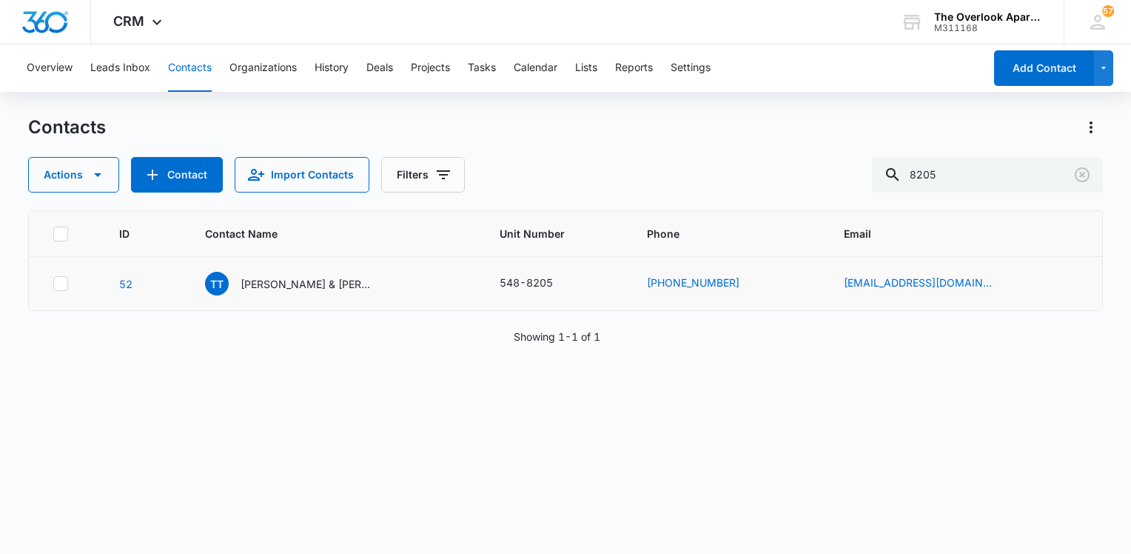  I want to click on button: Import Contacts, so click(302, 175).